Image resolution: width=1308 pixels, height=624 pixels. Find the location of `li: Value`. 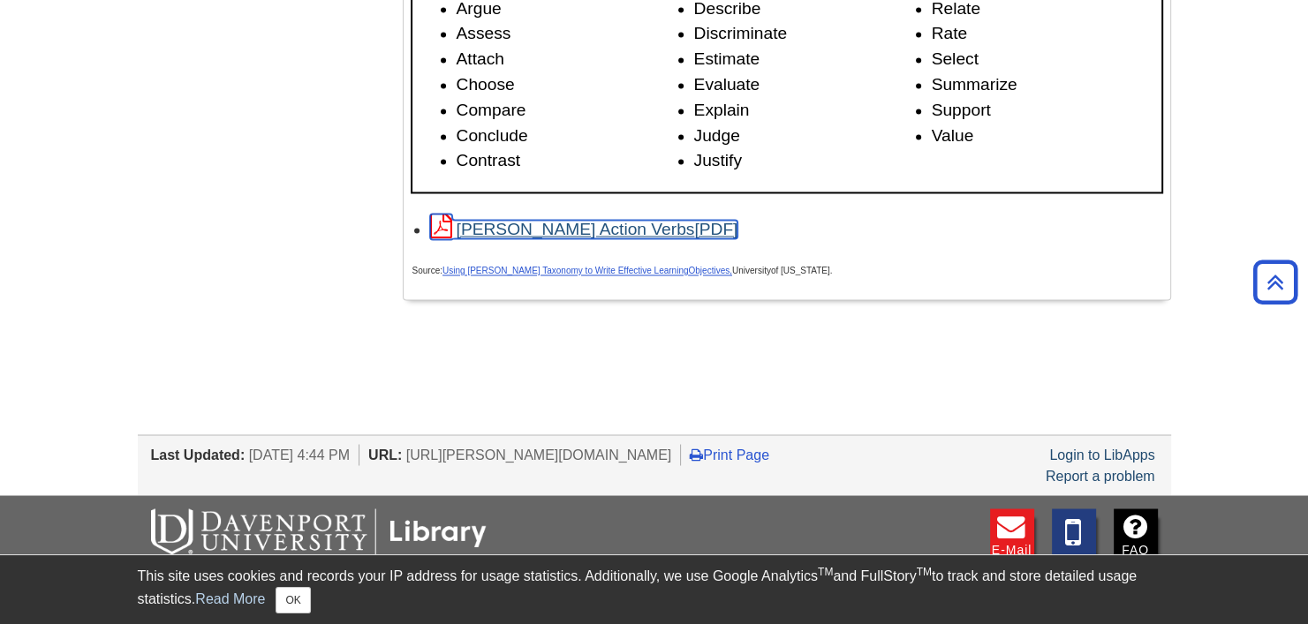

li: Value is located at coordinates (1042, 136).